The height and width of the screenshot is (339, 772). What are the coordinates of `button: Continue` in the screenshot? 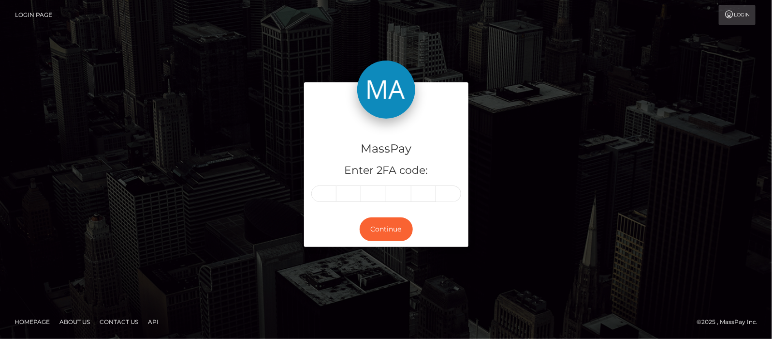 It's located at (386, 229).